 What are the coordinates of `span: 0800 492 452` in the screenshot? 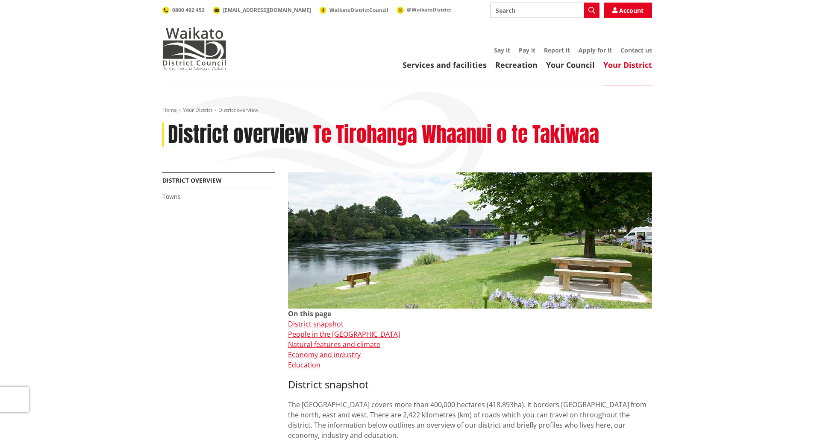 It's located at (188, 10).